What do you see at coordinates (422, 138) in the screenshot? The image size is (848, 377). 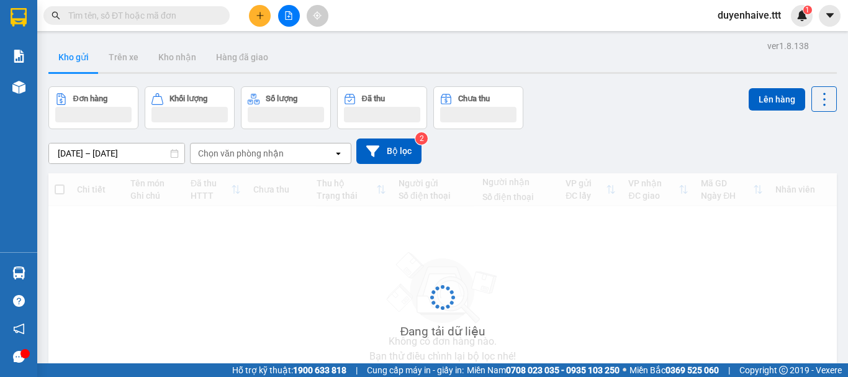 I see `sup: 2` at bounding box center [422, 138].